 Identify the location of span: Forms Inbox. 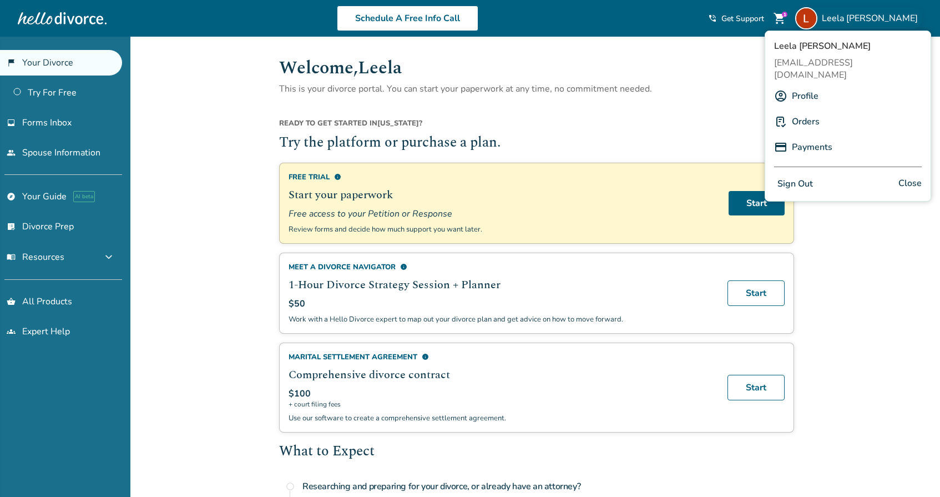
(47, 123).